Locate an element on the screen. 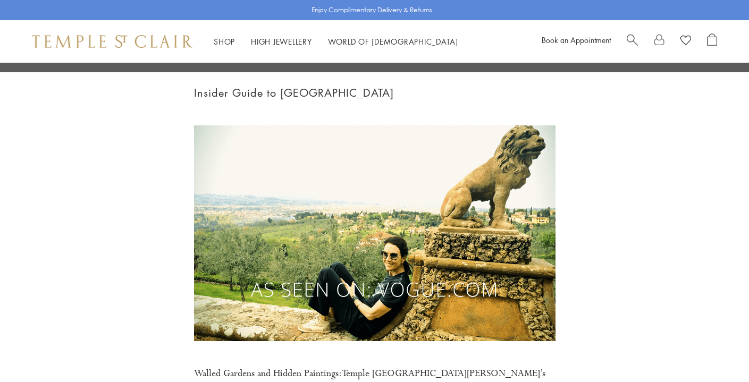  img: Temple St. Clair is located at coordinates (112, 41).